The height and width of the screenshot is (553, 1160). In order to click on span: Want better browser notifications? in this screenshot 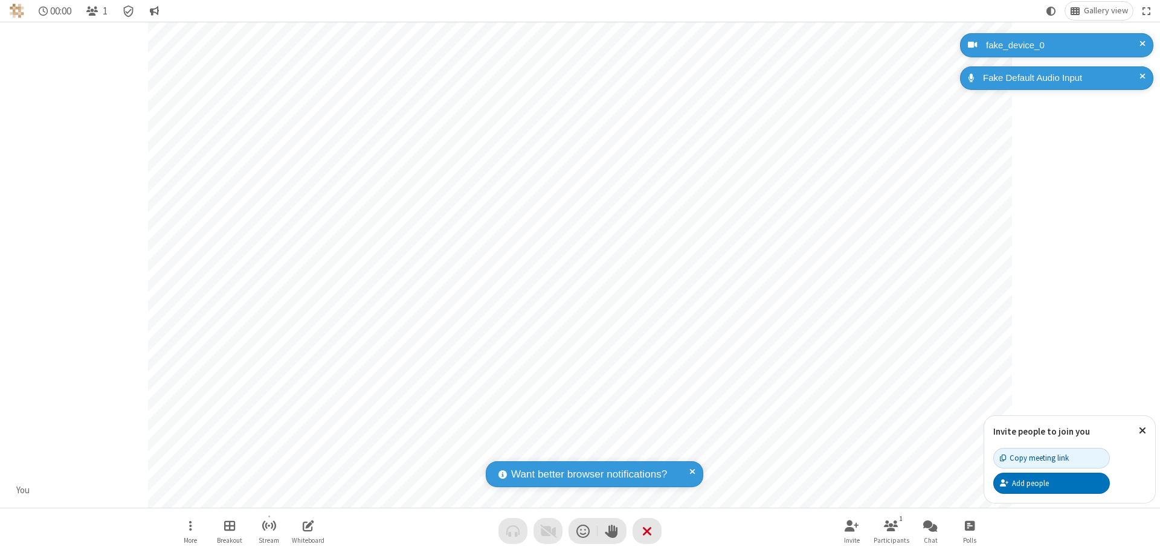, I will do `click(589, 475)`.